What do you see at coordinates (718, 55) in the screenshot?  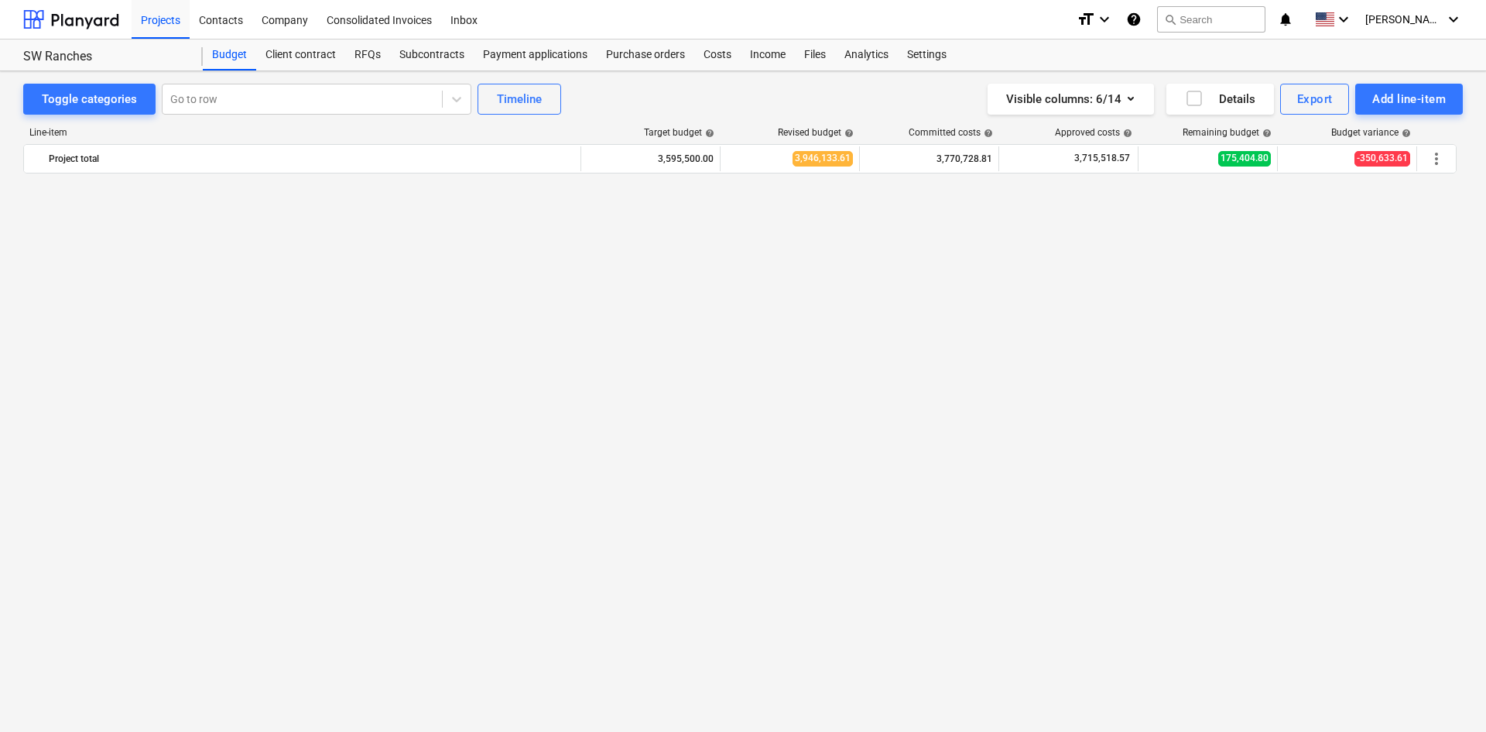 I see `div: Costs` at bounding box center [718, 55].